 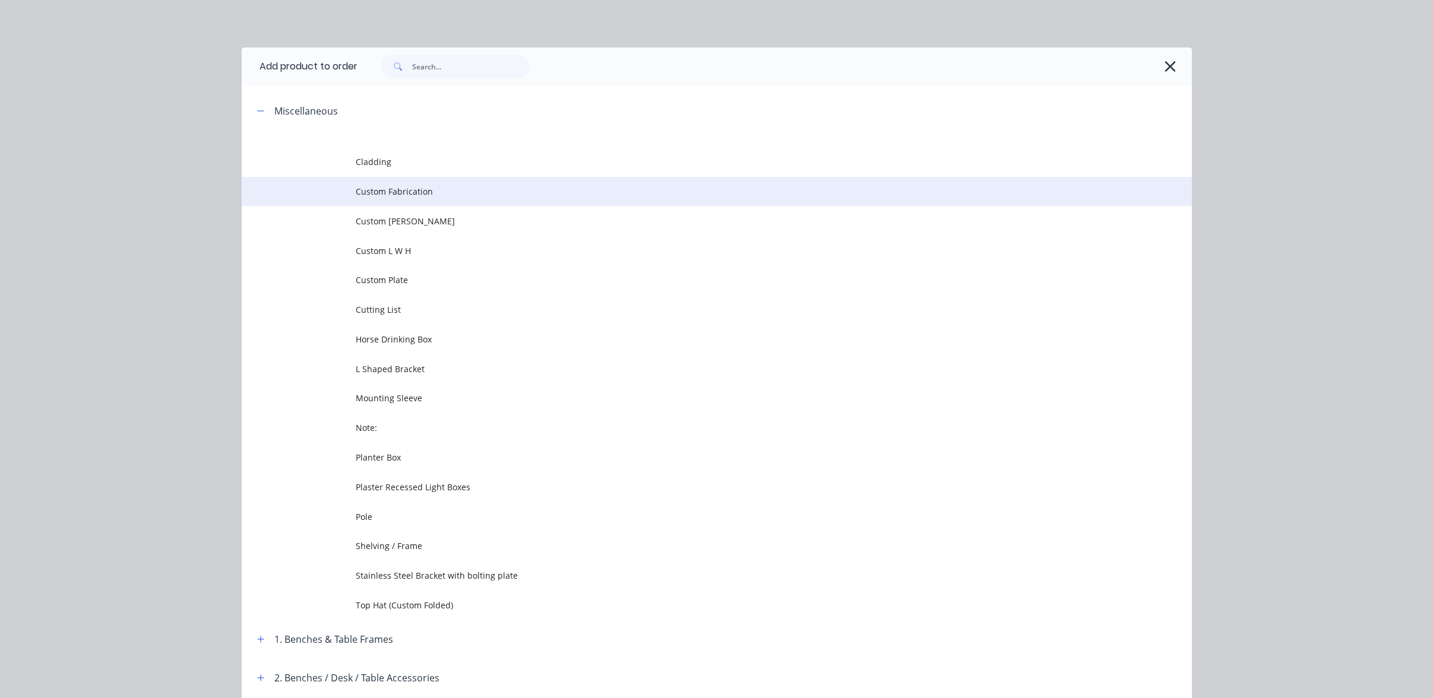 What do you see at coordinates (690, 605) in the screenshot?
I see `span: Top Hat (Custom Folded)` at bounding box center [690, 605].